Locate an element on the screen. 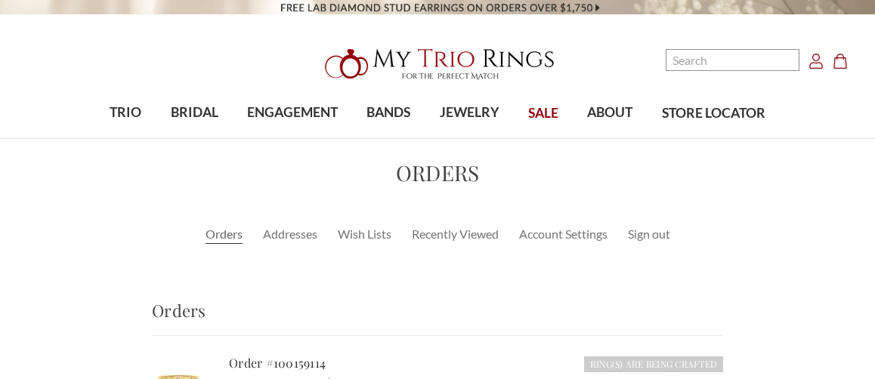  a: My Trio Rings is located at coordinates (438, 64).